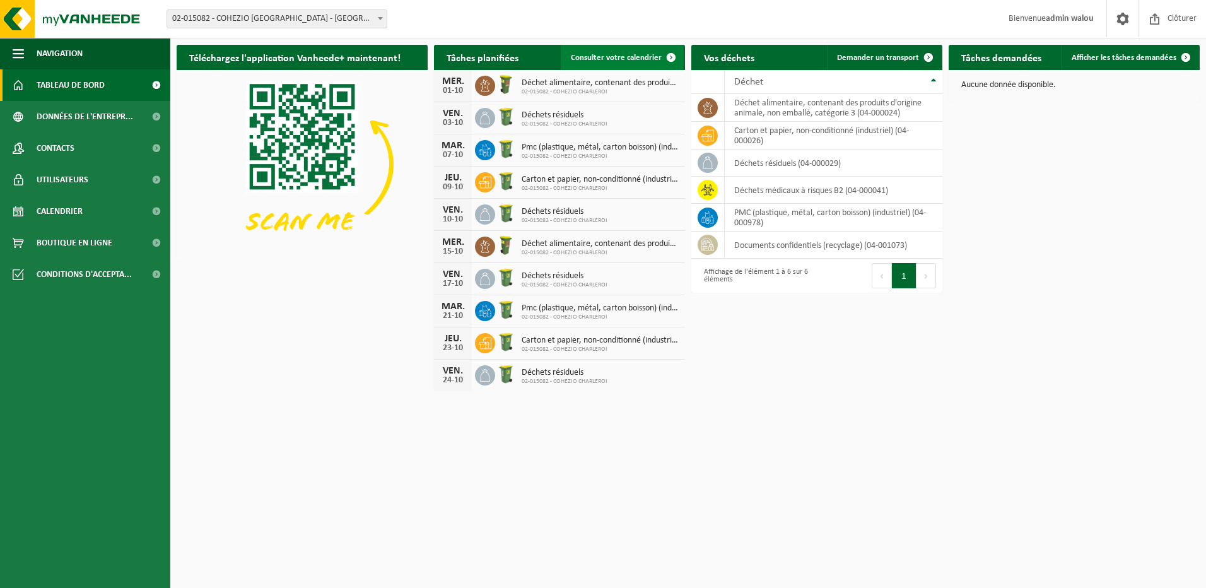 This screenshot has width=1206, height=588. I want to click on td: déchets résiduels (04-000029), so click(833, 163).